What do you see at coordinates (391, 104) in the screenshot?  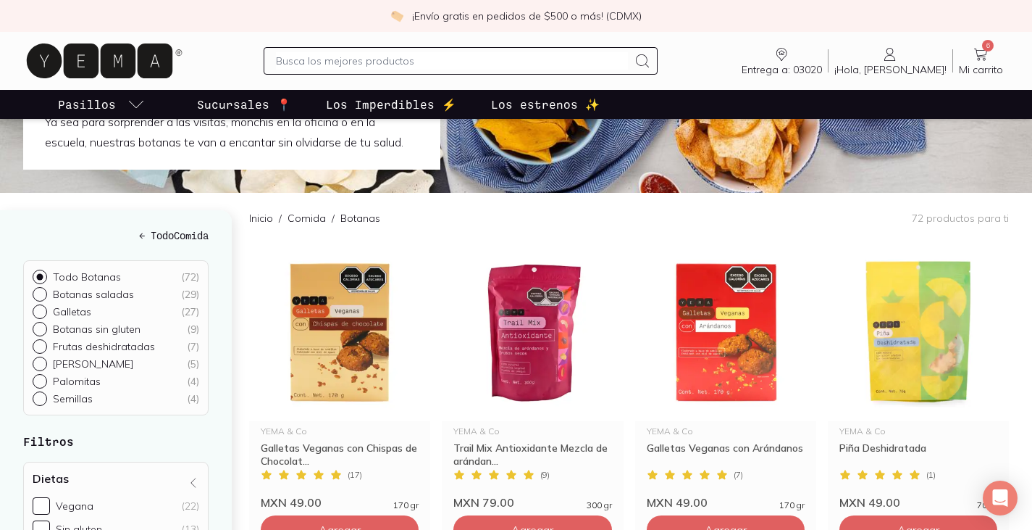 I see `p: Los Imperdibles ⚡️` at bounding box center [391, 104].